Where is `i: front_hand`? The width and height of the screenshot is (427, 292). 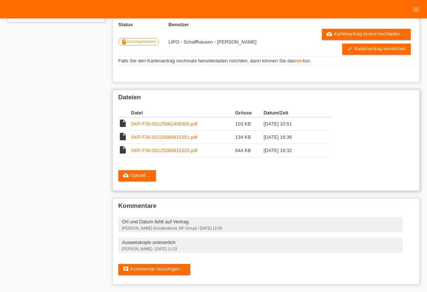 i: front_hand is located at coordinates (124, 42).